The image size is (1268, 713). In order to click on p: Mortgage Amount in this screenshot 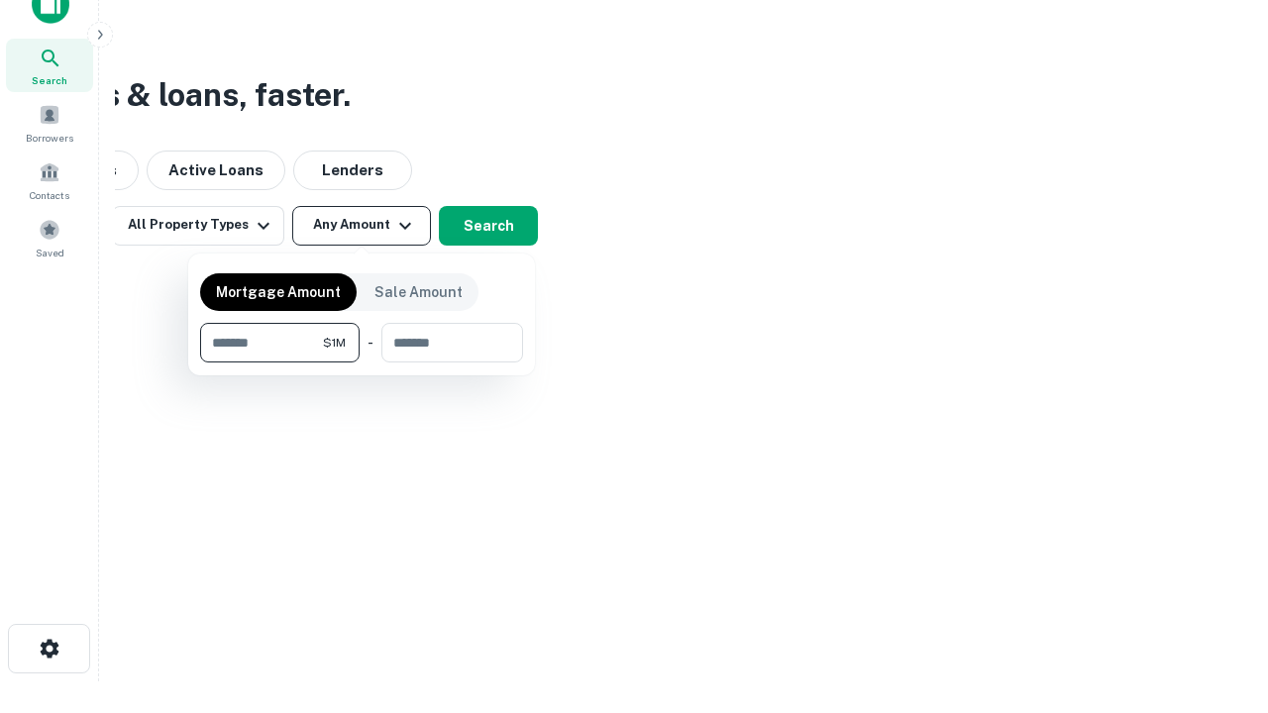, I will do `click(278, 292)`.